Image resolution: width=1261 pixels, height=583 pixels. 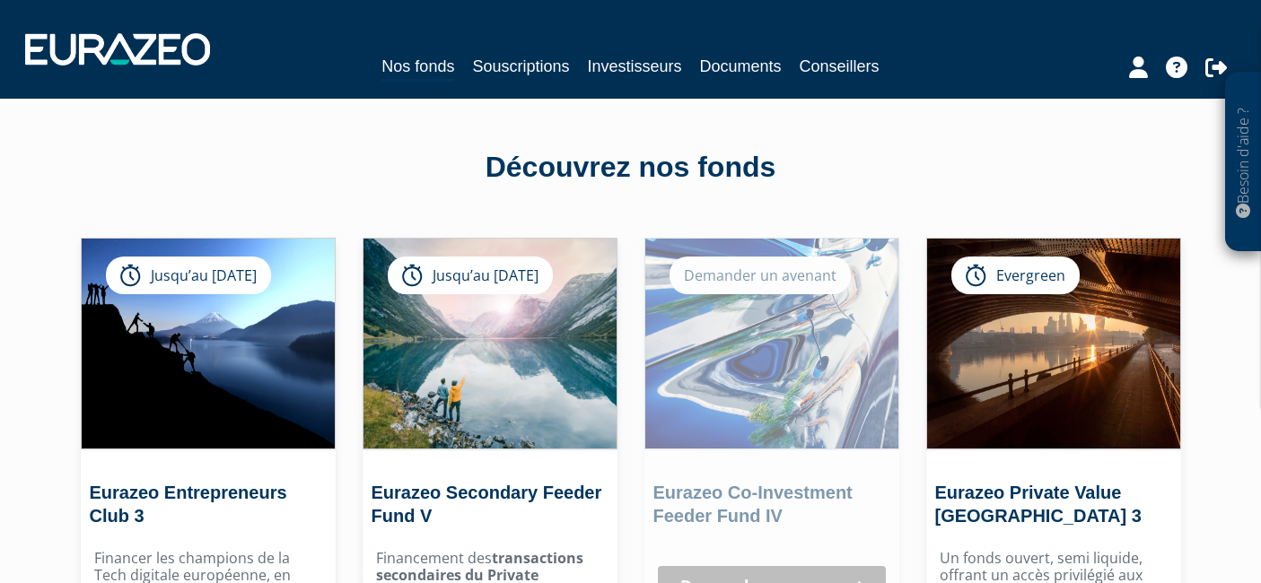 What do you see at coordinates (839, 66) in the screenshot?
I see `a: Conseillers` at bounding box center [839, 66].